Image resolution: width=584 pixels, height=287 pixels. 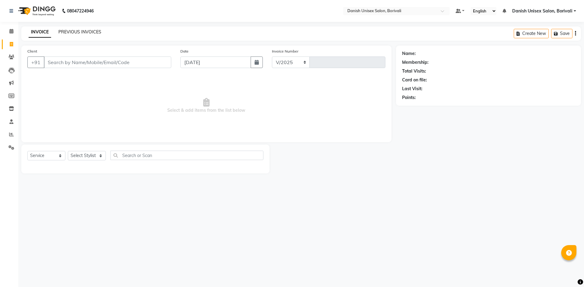 What do you see at coordinates (409, 54) in the screenshot?
I see `div: Name:` at bounding box center [409, 54].